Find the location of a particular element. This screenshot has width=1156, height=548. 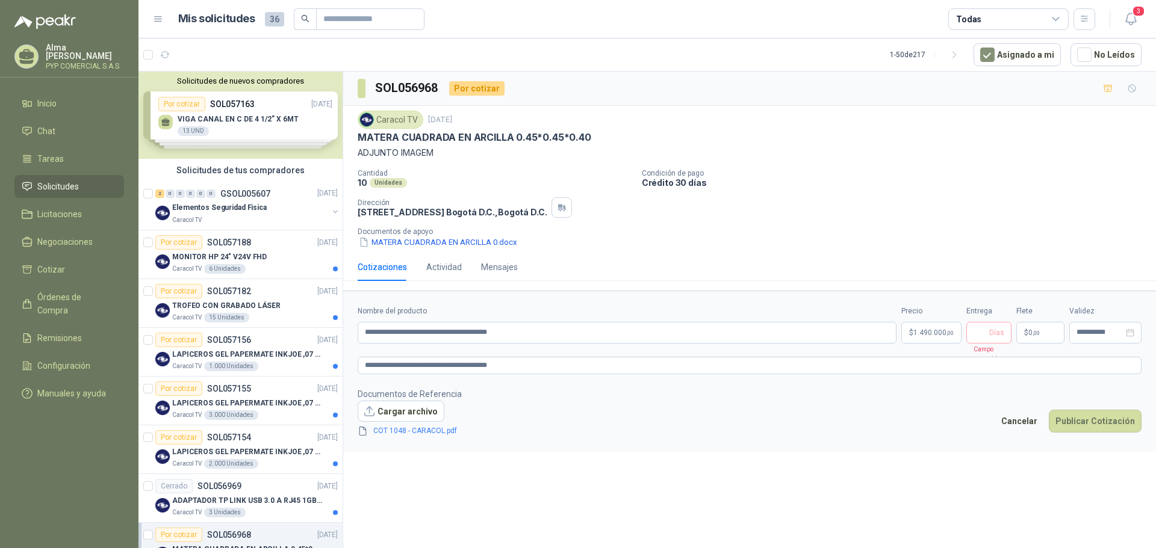

button: Cargar archivo is located at coordinates (401, 412).